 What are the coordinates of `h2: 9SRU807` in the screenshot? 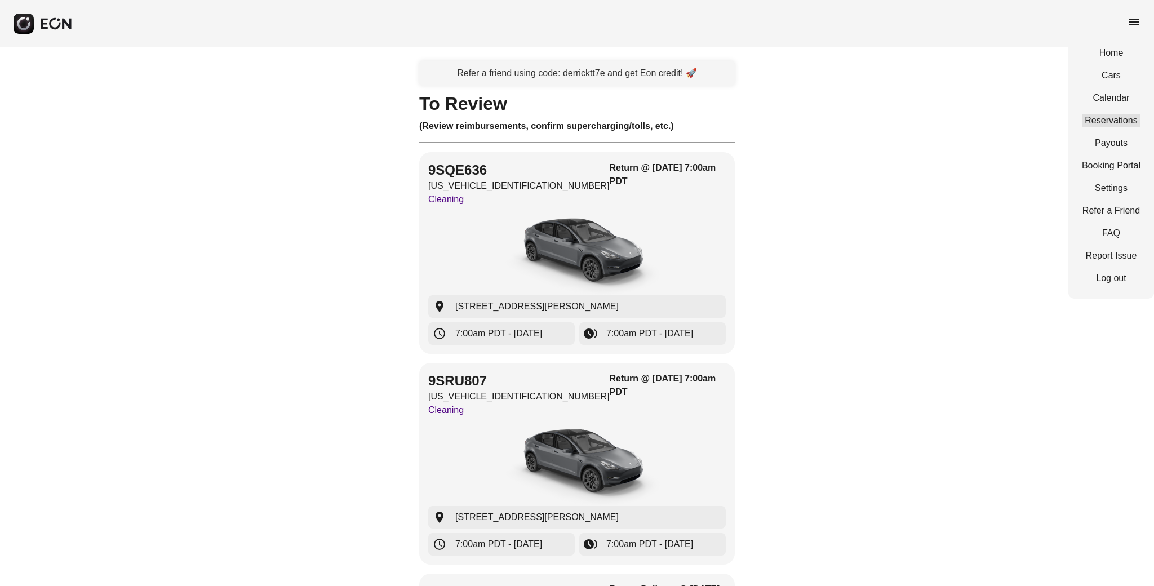 It's located at (519, 381).